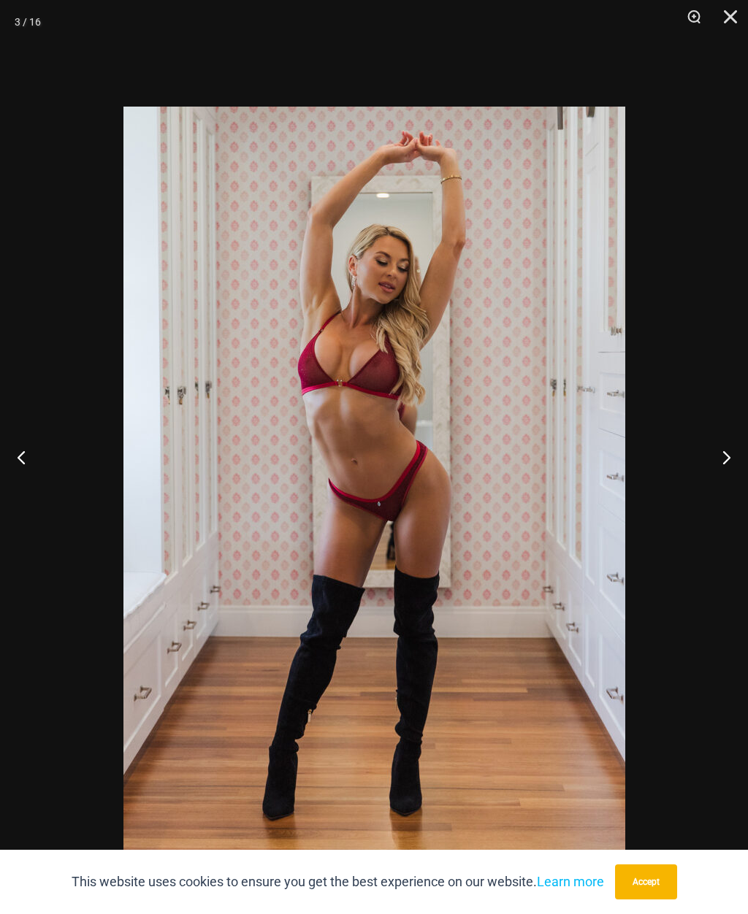 The height and width of the screenshot is (914, 748). What do you see at coordinates (645, 882) in the screenshot?
I see `button: Accept` at bounding box center [645, 882].